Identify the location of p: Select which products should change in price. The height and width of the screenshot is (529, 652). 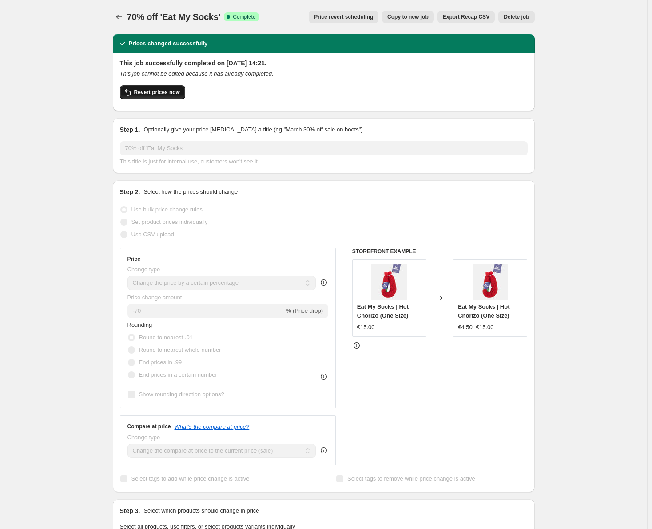
(201, 511).